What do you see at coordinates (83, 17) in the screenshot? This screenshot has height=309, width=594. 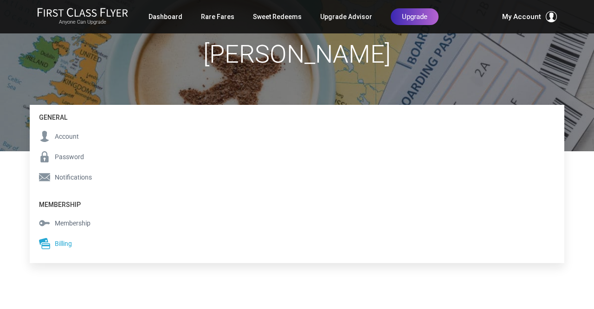 I see `a: First Class FlyerAnyone Can Upgrade` at bounding box center [83, 17].